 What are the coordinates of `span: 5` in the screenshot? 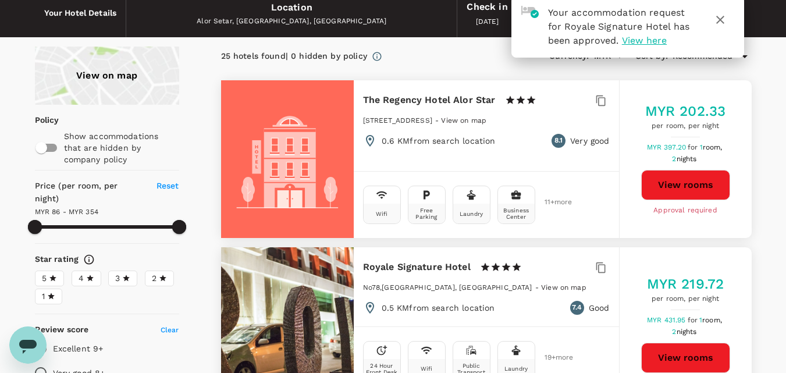 It's located at (44, 278).